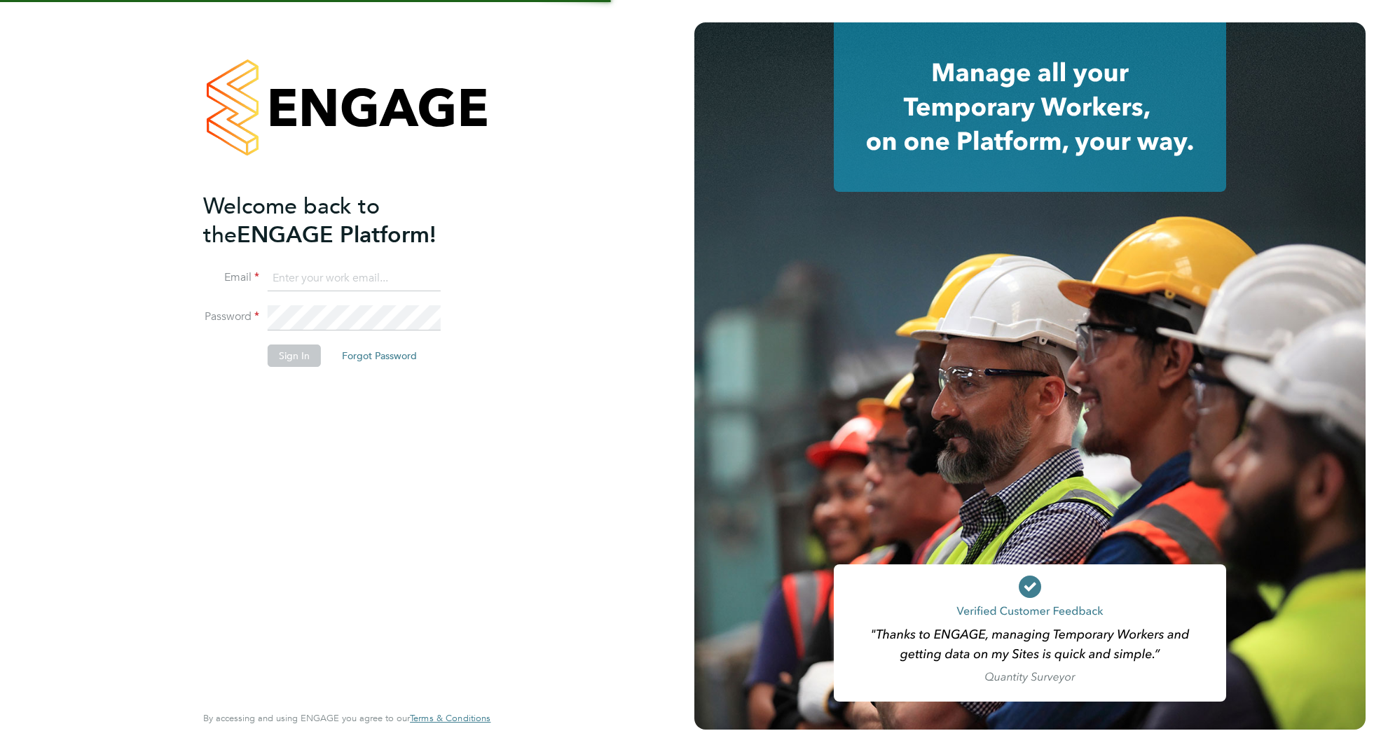 This screenshot has width=1388, height=752. Describe the element at coordinates (347, 718) in the screenshot. I see `span: By accessing and using ENGAGE you agree to our` at that location.